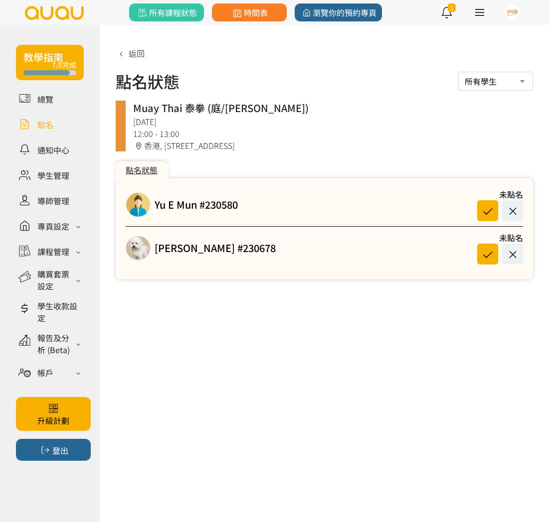 The width and height of the screenshot is (549, 522). What do you see at coordinates (55, 344) in the screenshot?
I see `div: 報告及分析 (Beta)` at bounding box center [55, 344].